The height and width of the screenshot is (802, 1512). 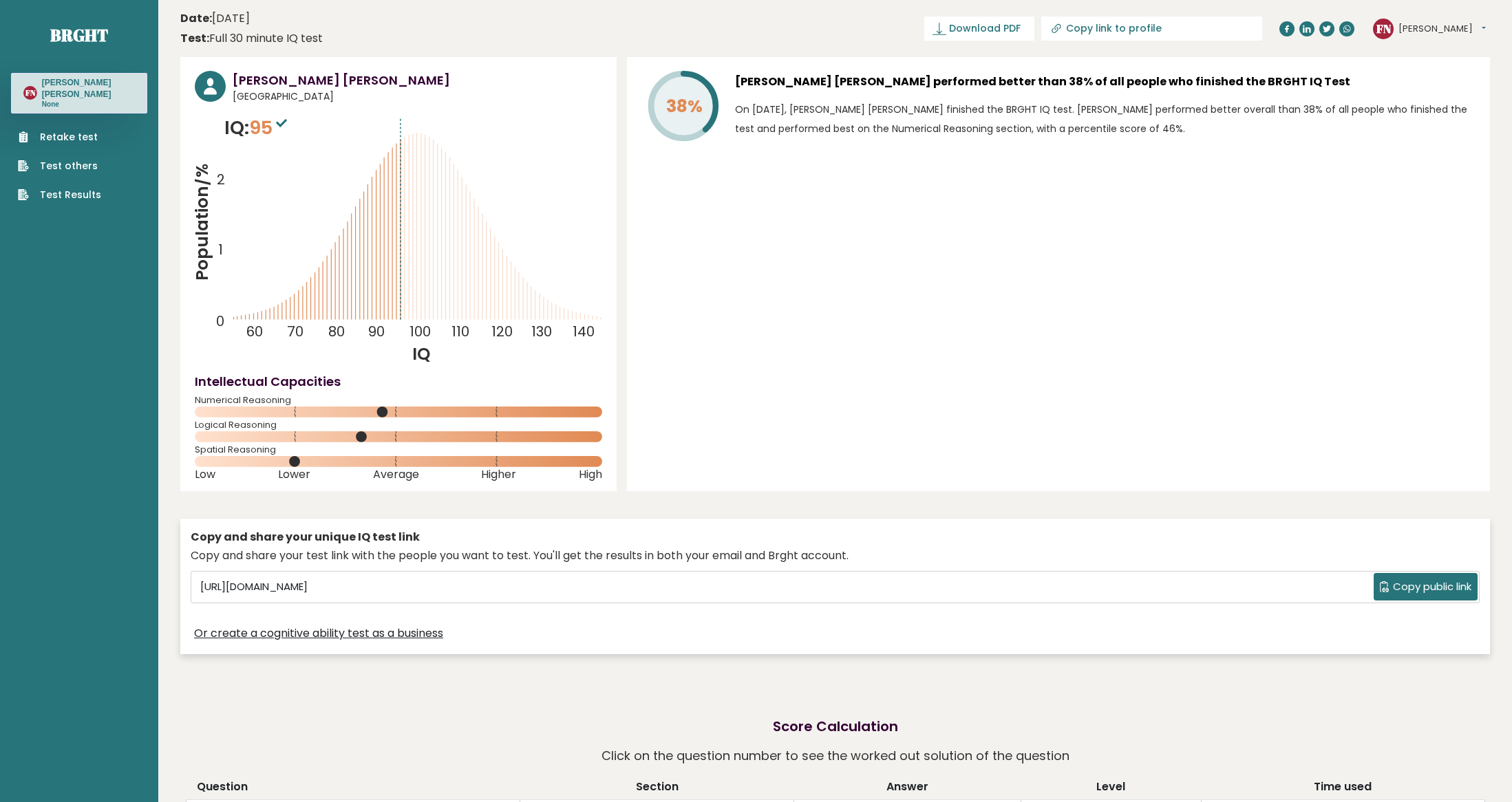 I want to click on tspan: 1, so click(x=220, y=250).